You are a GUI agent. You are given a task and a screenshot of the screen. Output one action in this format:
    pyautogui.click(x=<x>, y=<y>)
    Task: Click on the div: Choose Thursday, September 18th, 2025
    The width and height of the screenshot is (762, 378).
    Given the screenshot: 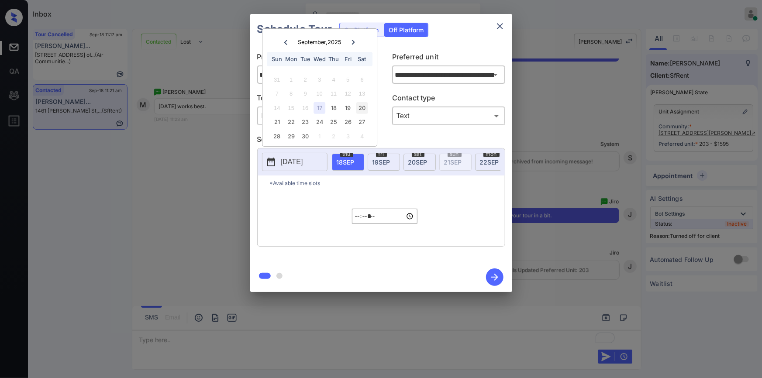 What is the action you would take?
    pyautogui.click(x=334, y=108)
    